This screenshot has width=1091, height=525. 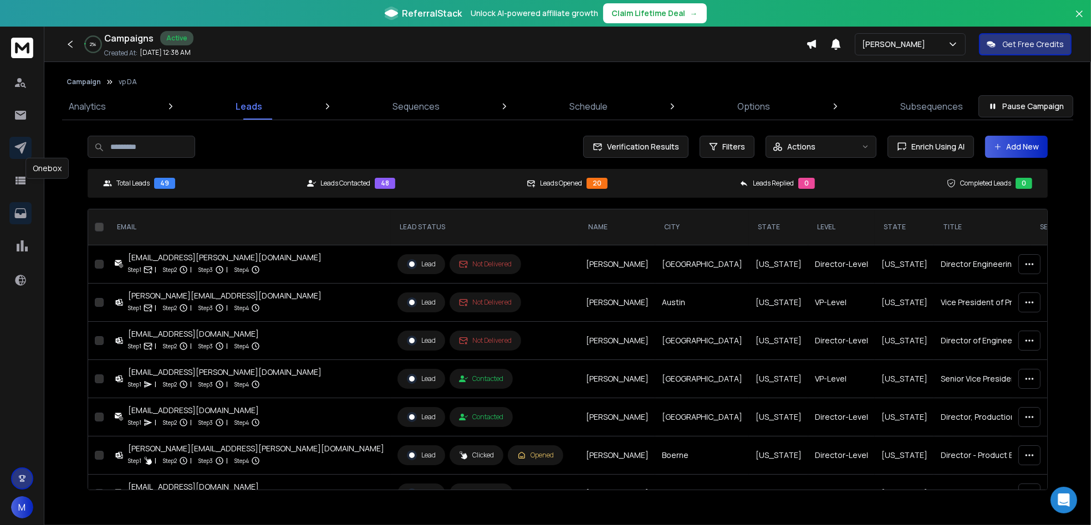 What do you see at coordinates (1016, 147) in the screenshot?
I see `button: Add New` at bounding box center [1016, 147].